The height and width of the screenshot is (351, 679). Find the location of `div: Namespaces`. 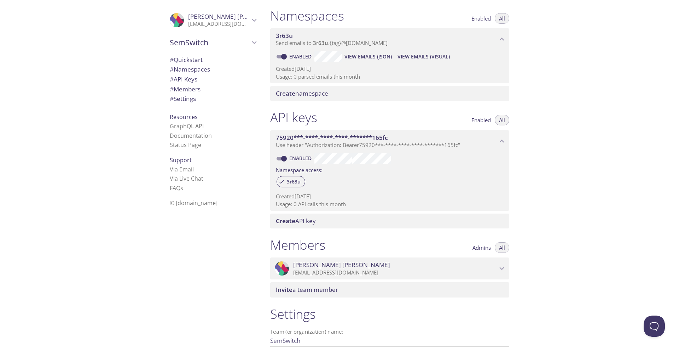

div: Namespaces is located at coordinates (213, 69).